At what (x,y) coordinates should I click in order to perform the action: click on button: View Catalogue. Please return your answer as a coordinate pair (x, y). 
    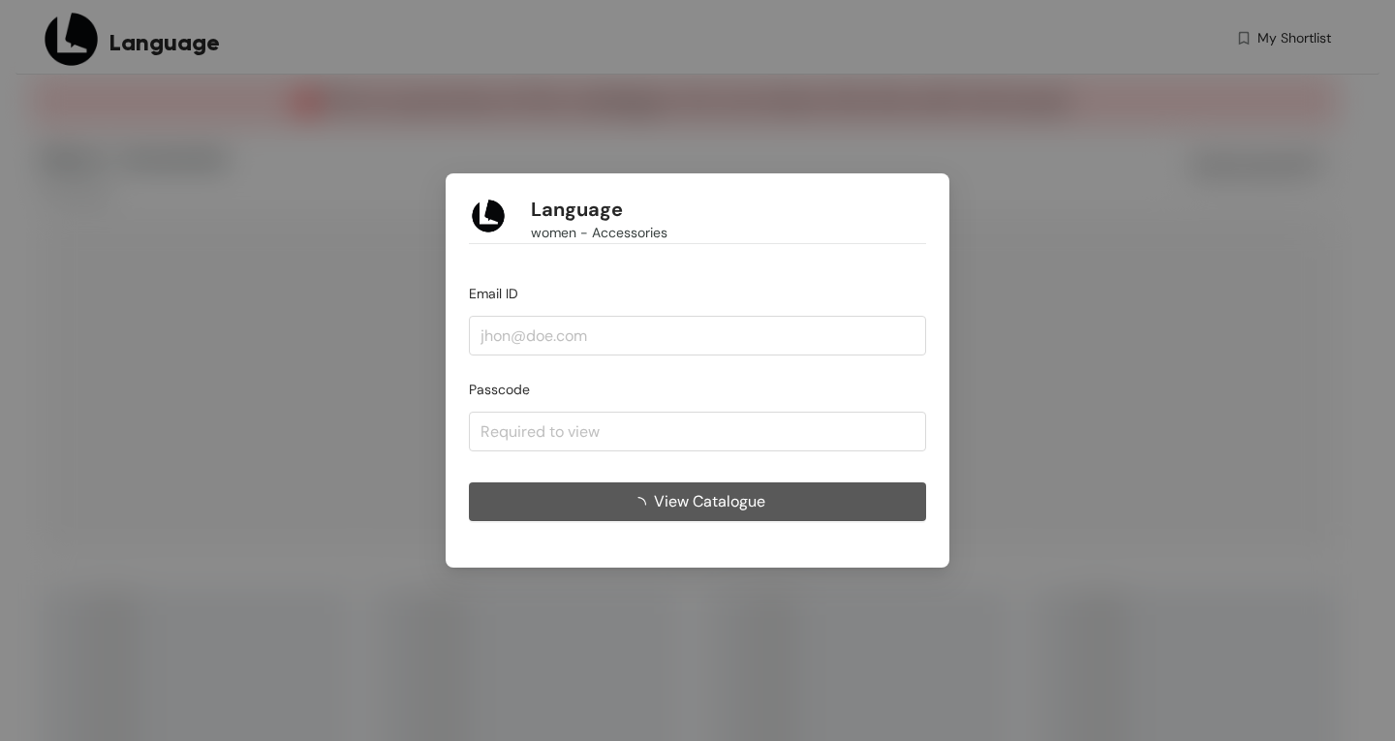
    Looking at the image, I should click on (697, 502).